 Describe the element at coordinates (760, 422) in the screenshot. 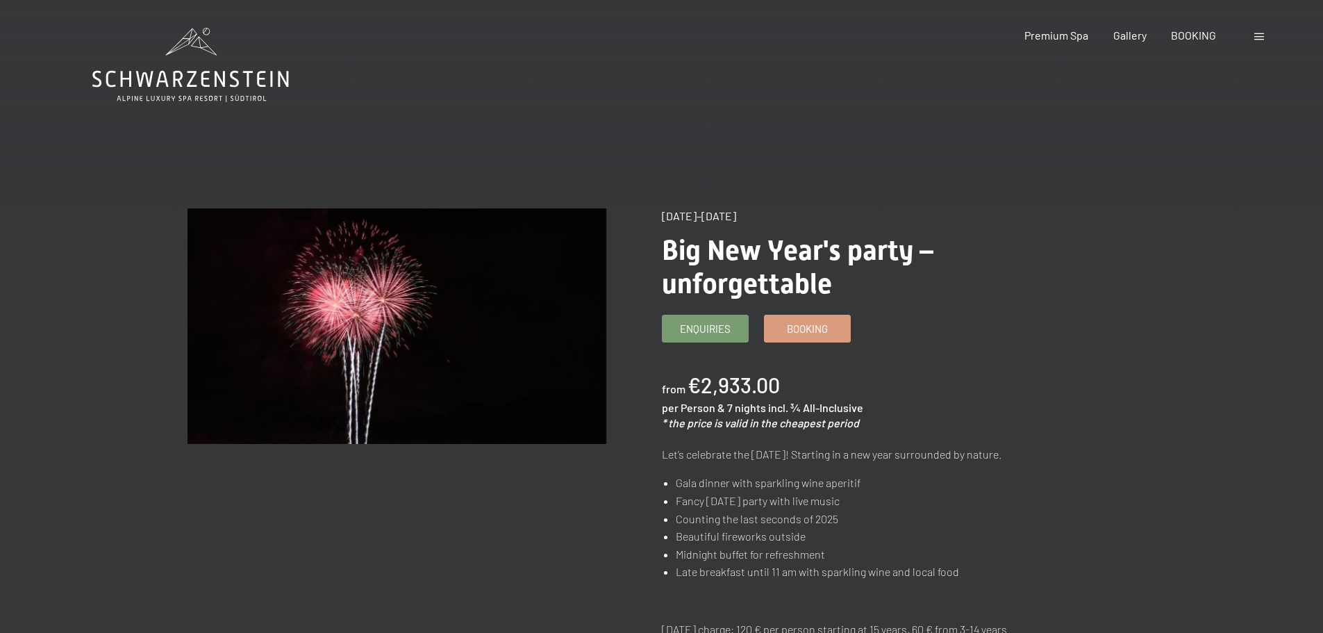

I see `em: * the price is valid in the cheapest period` at that location.